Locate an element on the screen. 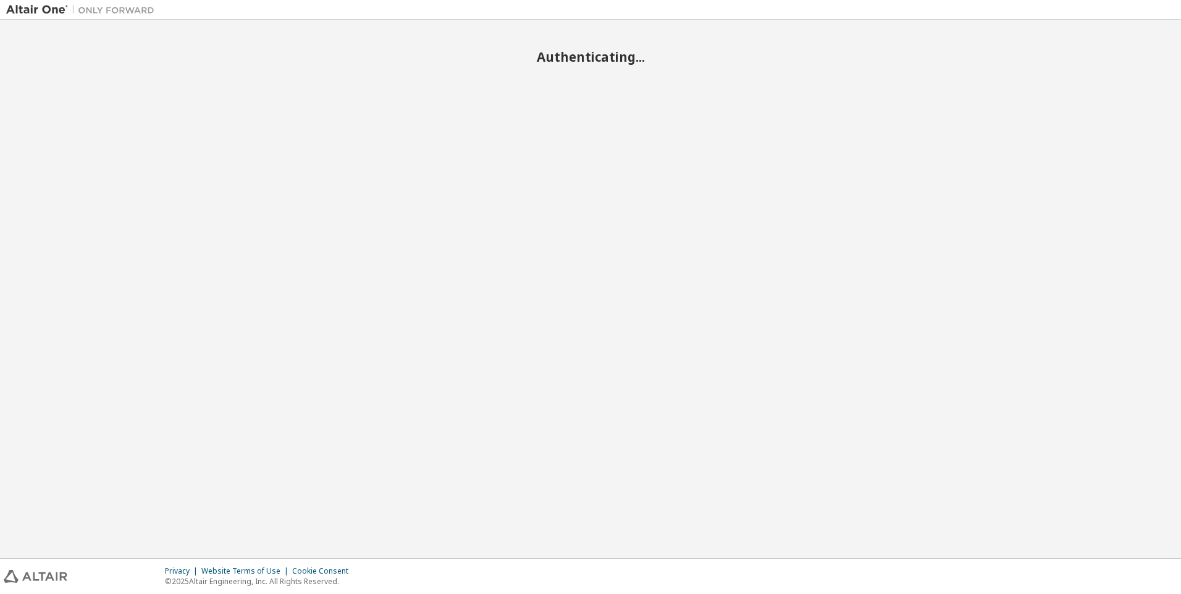 This screenshot has width=1181, height=594. p: © 2025 Altair Engineering, Inc. All Rights Reserved. is located at coordinates (260, 581).